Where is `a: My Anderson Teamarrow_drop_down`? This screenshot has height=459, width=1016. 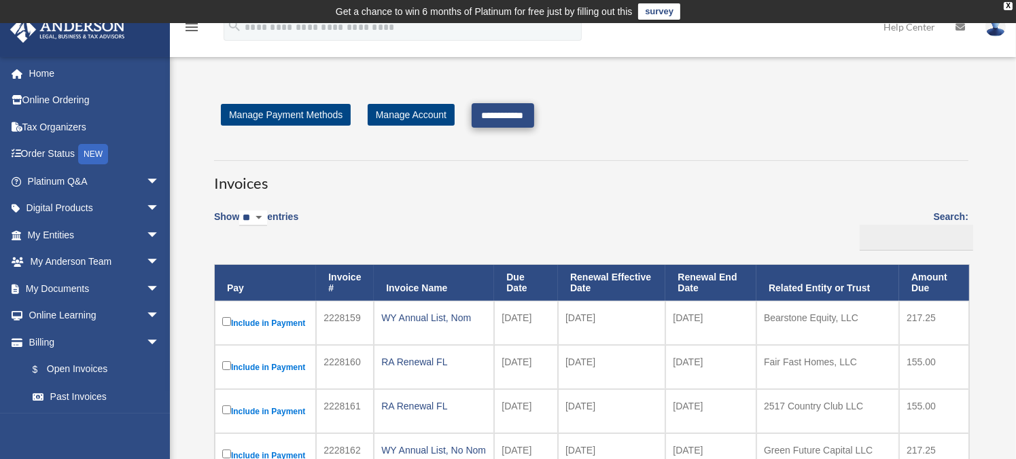 a: My Anderson Teamarrow_drop_down is located at coordinates (94, 262).